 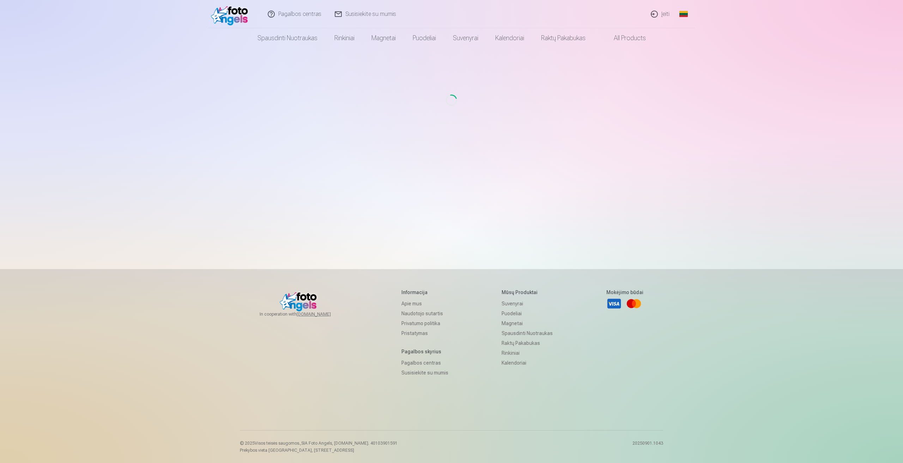 I want to click on a: All products, so click(x=624, y=38).